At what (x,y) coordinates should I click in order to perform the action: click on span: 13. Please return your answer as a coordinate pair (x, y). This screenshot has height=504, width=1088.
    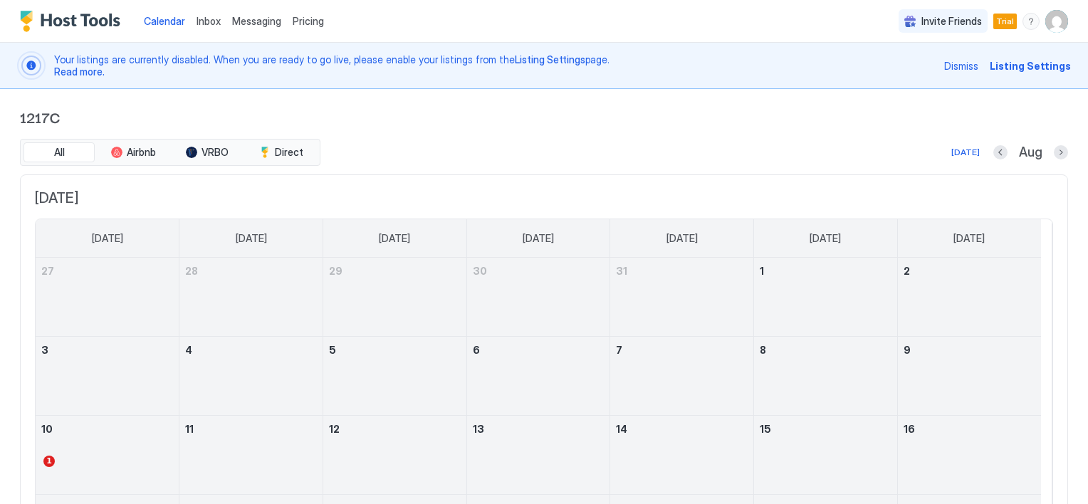
    Looking at the image, I should click on (479, 429).